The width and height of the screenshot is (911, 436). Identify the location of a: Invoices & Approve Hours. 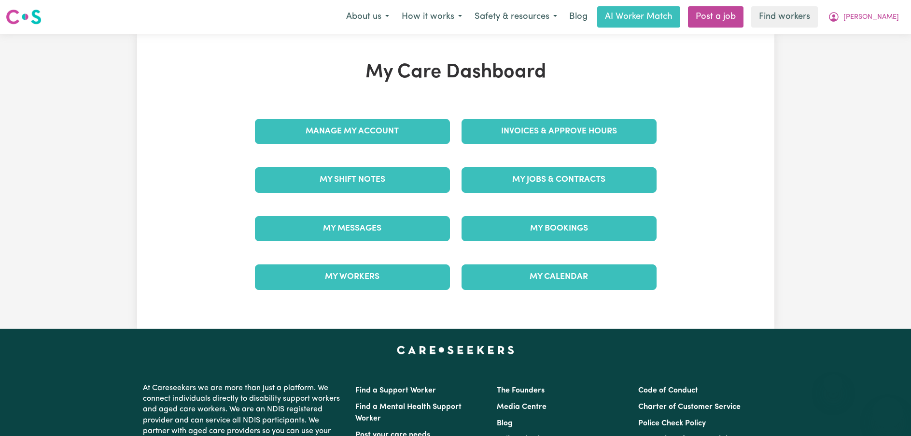
(559, 131).